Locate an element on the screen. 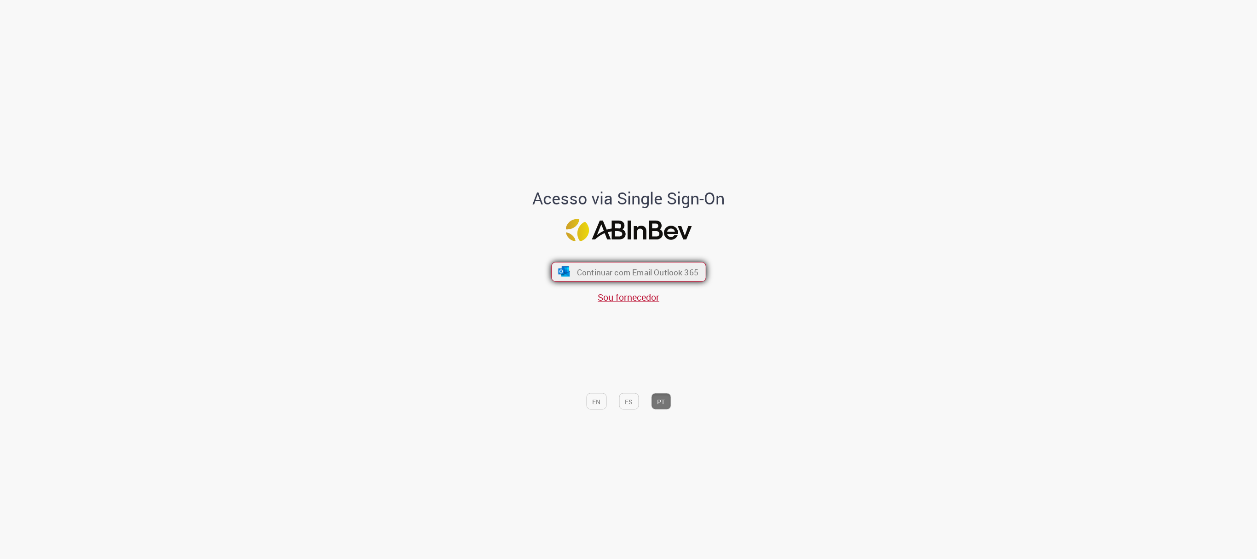 The image size is (1257, 559). button: EN is located at coordinates (596, 401).